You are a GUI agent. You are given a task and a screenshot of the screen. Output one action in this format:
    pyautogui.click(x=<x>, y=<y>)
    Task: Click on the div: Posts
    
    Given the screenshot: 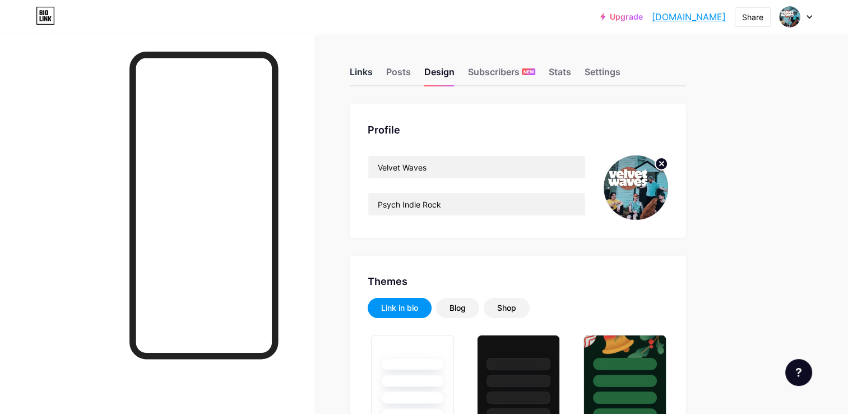 What is the action you would take?
    pyautogui.click(x=399, y=75)
    